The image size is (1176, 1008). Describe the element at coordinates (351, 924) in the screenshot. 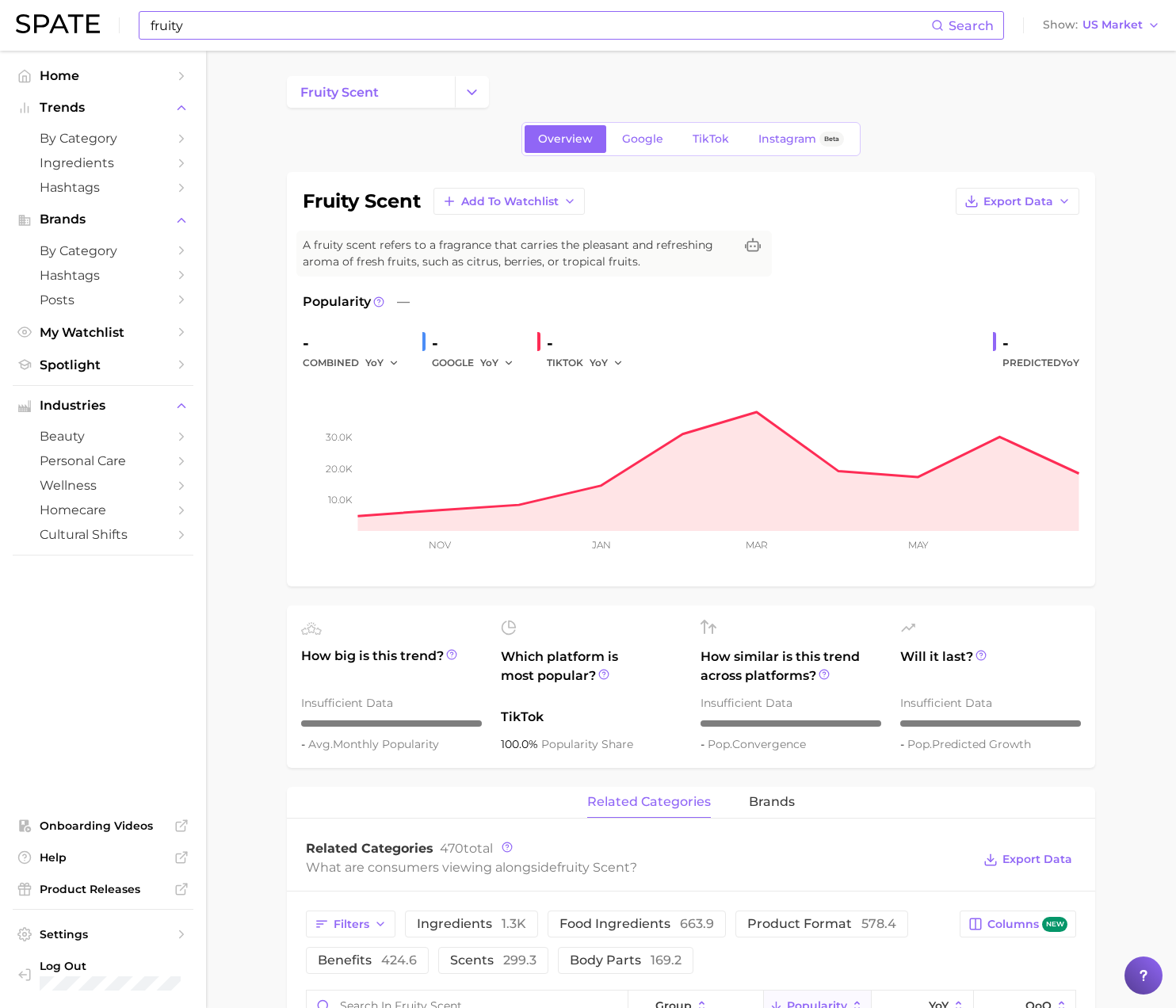

I see `span: Filters` at that location.